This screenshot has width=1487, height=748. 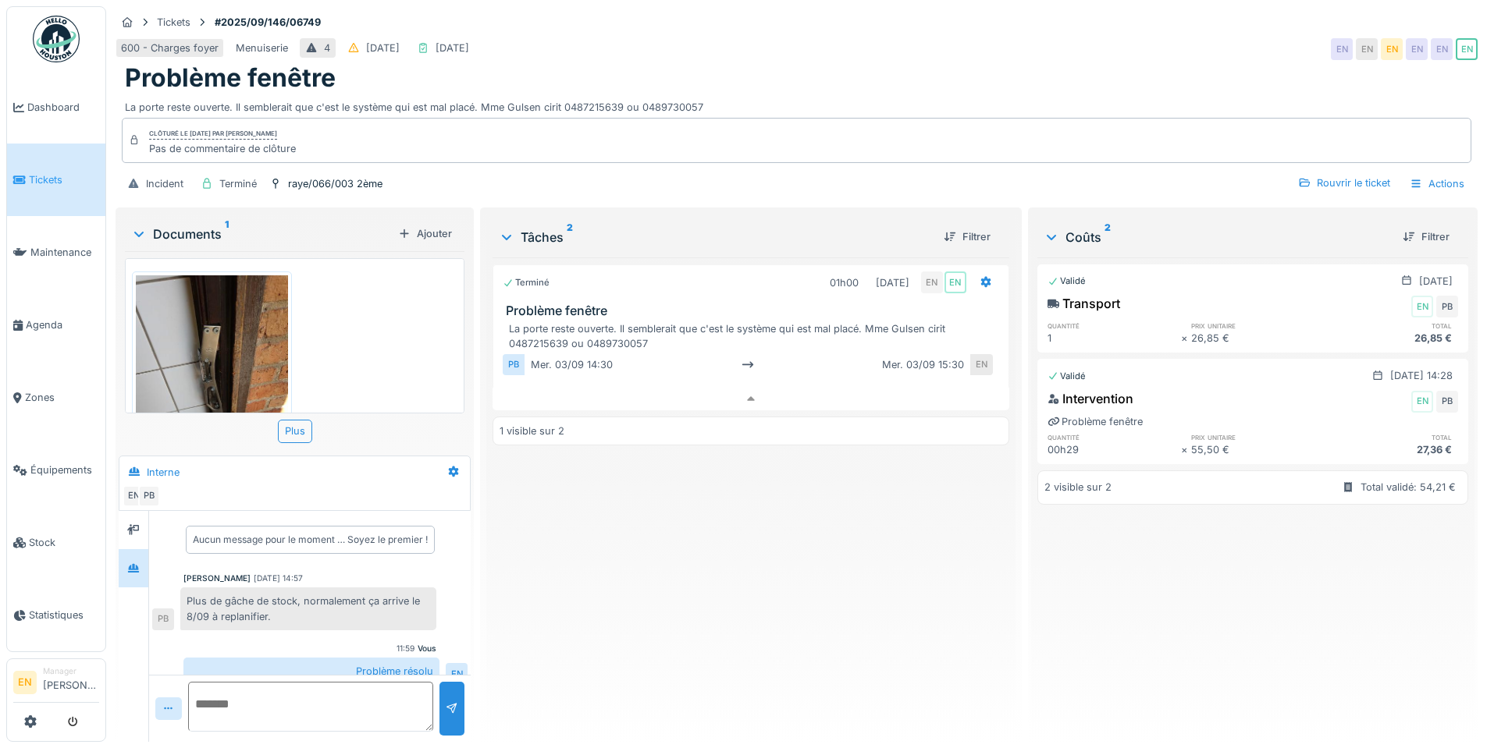 I want to click on span: Dashboard, so click(x=63, y=107).